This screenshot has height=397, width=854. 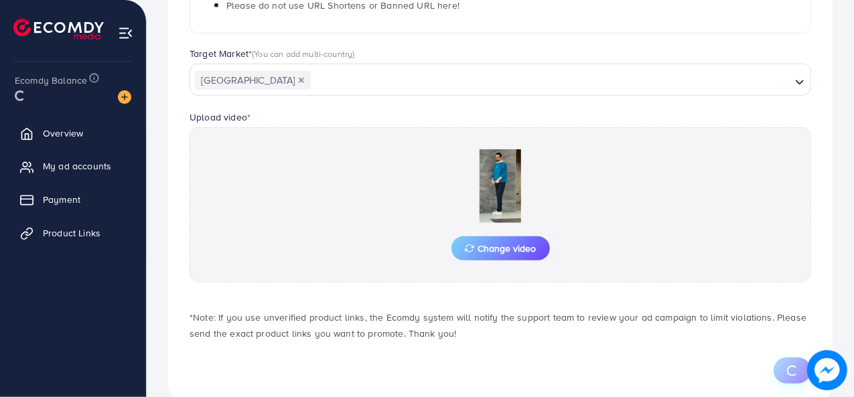 What do you see at coordinates (302, 80) in the screenshot?
I see `button: Deselect Pakistan` at bounding box center [302, 80].